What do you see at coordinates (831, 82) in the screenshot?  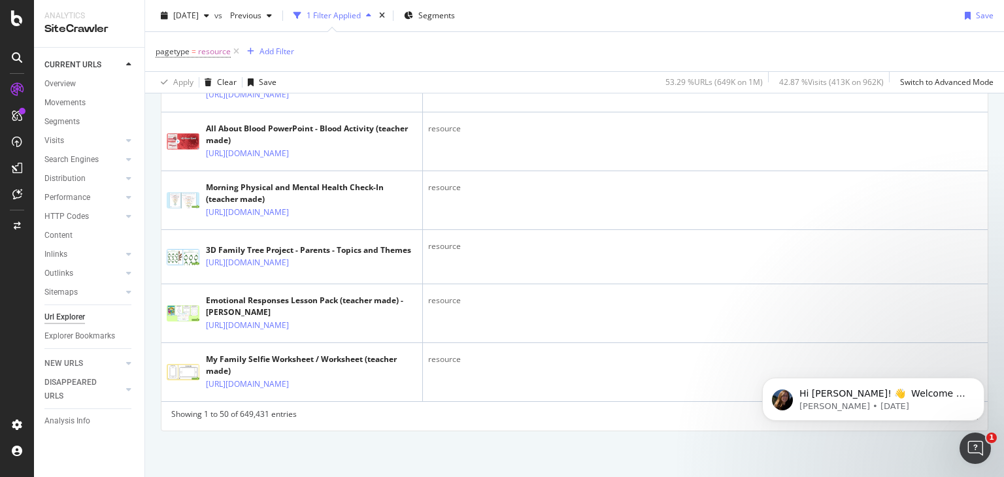 I see `div: 42.87 % Visits ( 413K on 962K )` at bounding box center [831, 82].